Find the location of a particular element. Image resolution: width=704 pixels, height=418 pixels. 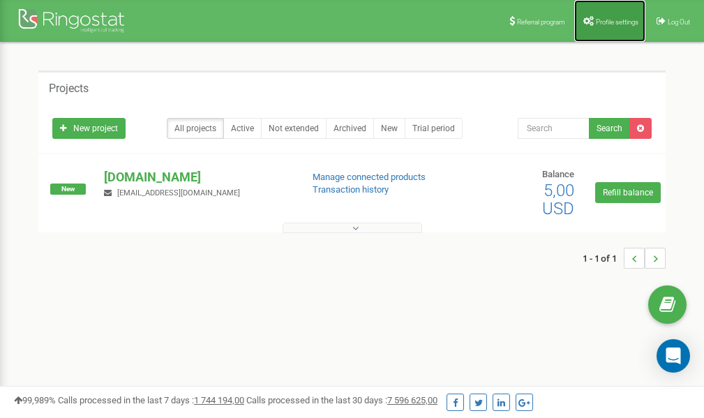

span: Calls processed in the last 30 days : is located at coordinates (342, 400).